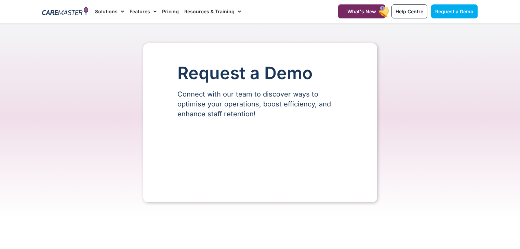 The image size is (520, 249). Describe the element at coordinates (409, 11) in the screenshot. I see `span: Help Centre` at that location.